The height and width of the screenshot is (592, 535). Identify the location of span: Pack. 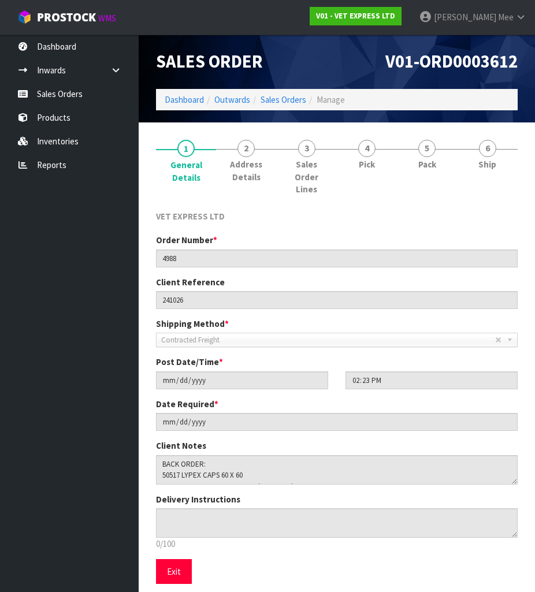
(427, 164).